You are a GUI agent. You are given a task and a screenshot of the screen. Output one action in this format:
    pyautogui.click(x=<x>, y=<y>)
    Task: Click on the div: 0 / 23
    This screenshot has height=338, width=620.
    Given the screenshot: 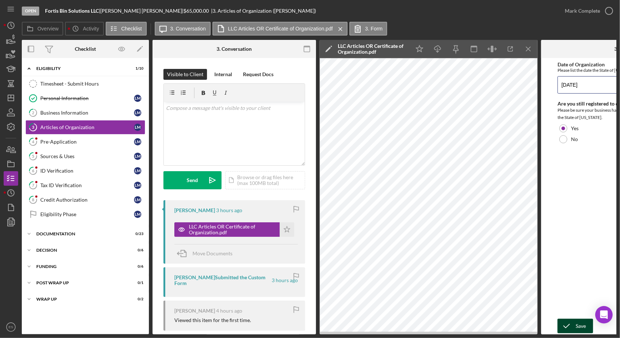 What is the action you would take?
    pyautogui.click(x=137, y=234)
    